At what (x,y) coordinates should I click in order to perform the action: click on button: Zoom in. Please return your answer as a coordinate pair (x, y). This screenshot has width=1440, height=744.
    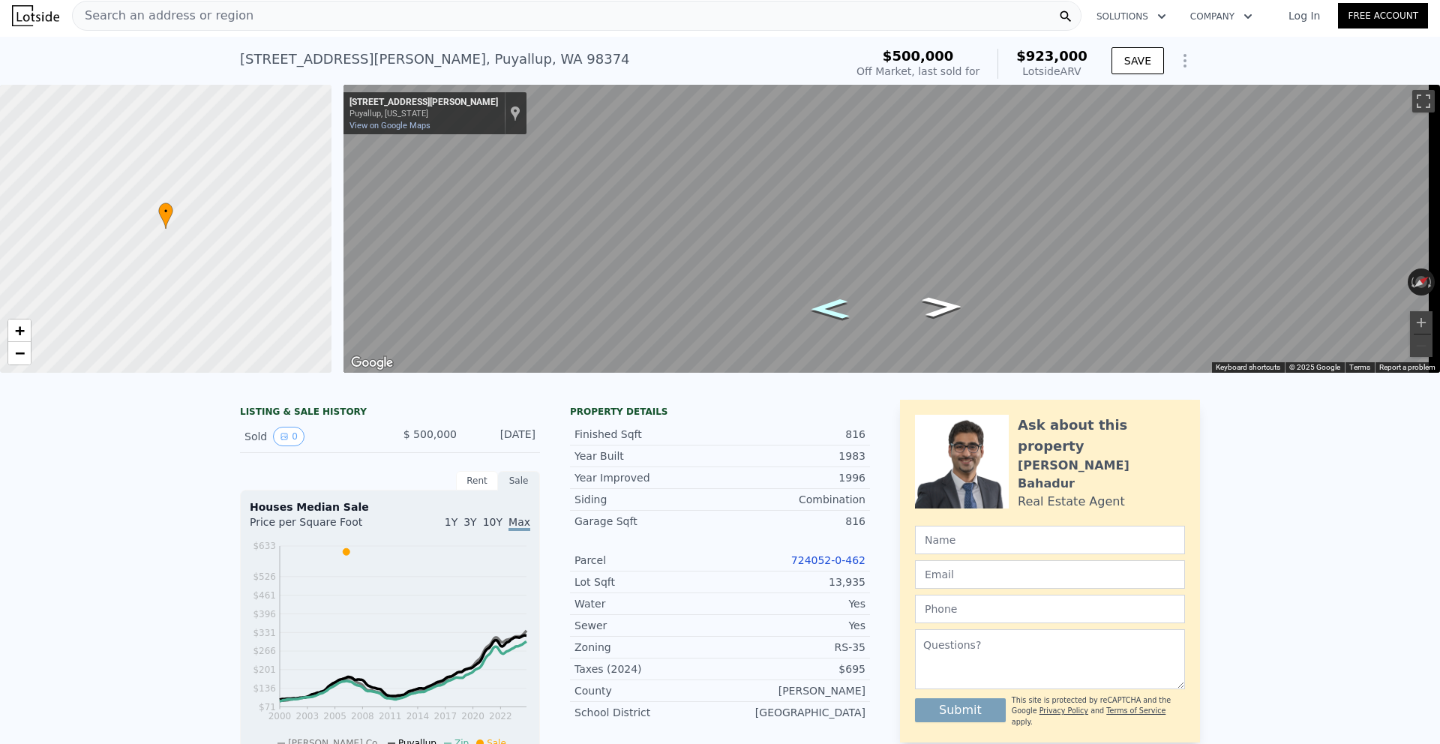
    Looking at the image, I should click on (1422, 323).